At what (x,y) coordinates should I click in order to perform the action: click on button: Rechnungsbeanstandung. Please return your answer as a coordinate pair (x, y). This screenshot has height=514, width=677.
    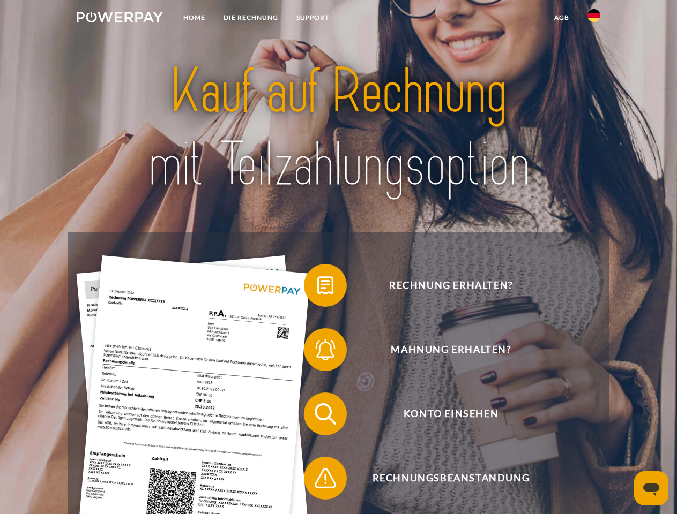
    Looking at the image, I should click on (443, 478).